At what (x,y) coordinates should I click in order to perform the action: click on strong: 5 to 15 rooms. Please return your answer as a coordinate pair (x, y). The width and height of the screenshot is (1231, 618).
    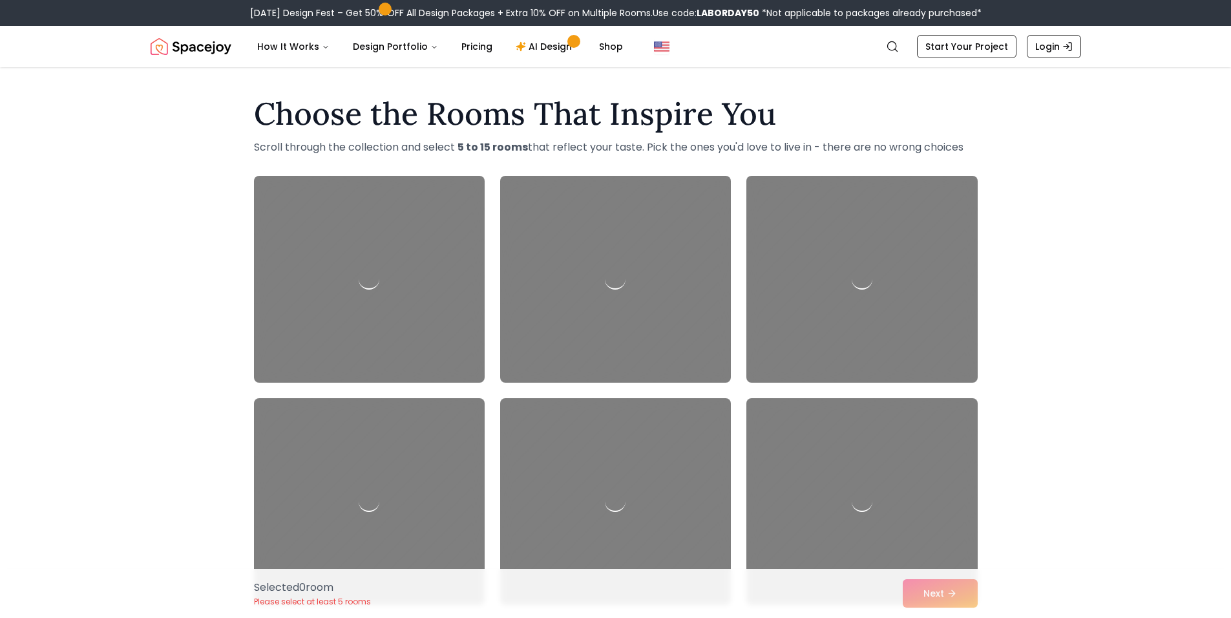
    Looking at the image, I should click on (492, 147).